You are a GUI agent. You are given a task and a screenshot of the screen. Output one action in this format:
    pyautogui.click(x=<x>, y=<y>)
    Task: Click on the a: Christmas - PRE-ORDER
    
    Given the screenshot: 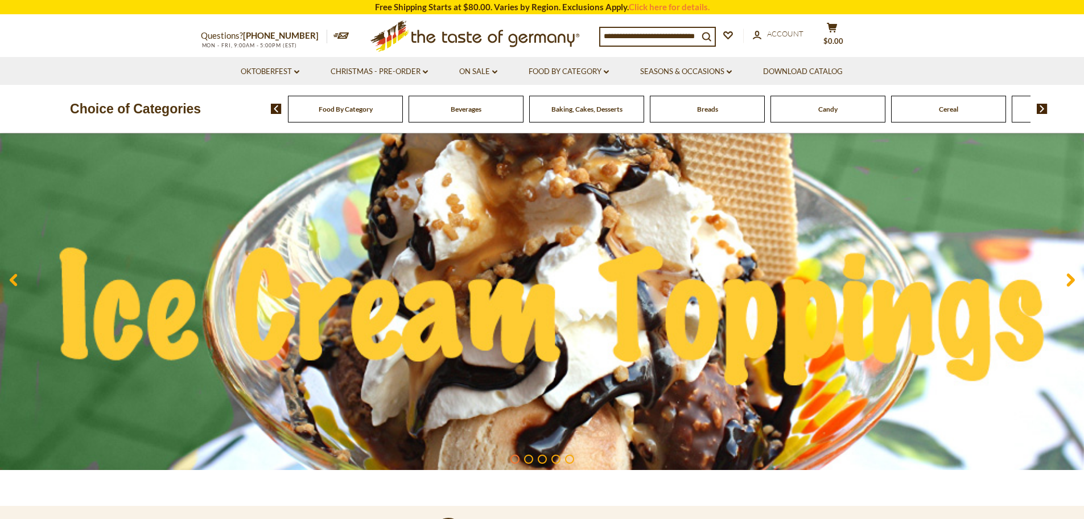 What is the action you would take?
    pyautogui.click(x=379, y=72)
    